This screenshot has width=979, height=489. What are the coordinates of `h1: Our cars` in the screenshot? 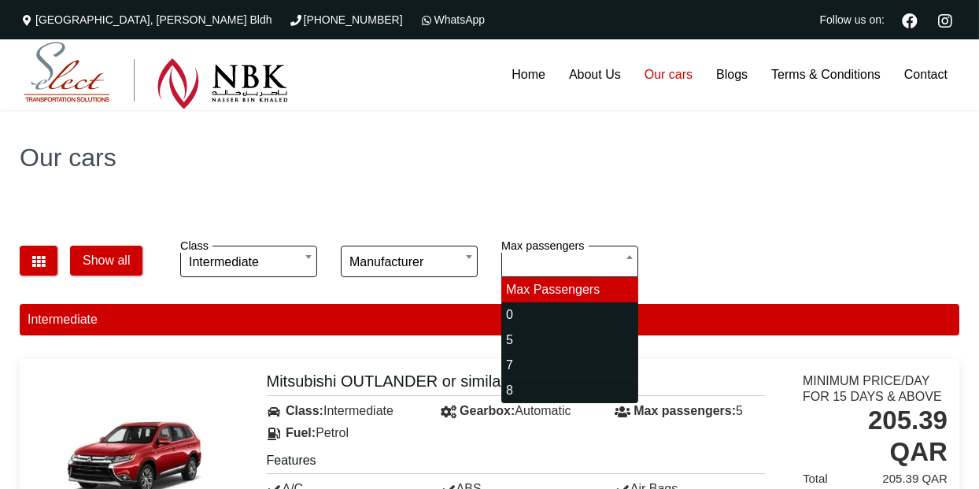 It's located at (490, 157).